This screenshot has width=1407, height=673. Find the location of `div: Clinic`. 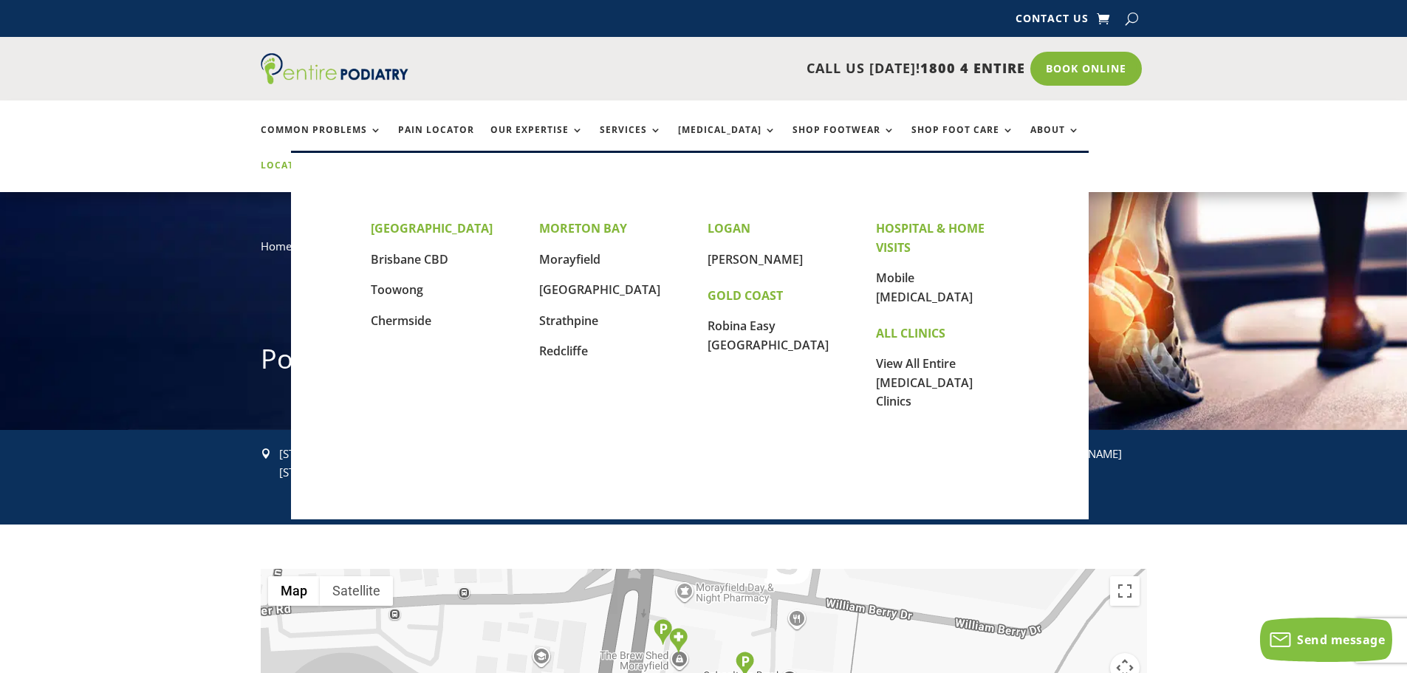

div: Clinic is located at coordinates (678, 640).